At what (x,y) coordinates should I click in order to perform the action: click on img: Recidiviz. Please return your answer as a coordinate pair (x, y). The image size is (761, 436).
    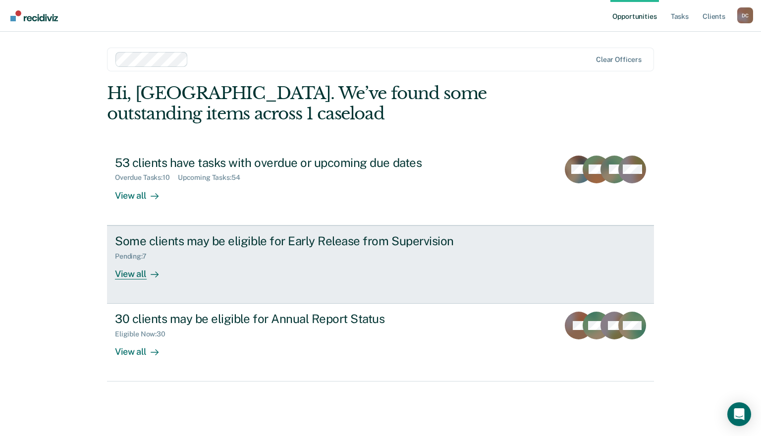
    Looking at the image, I should click on (34, 16).